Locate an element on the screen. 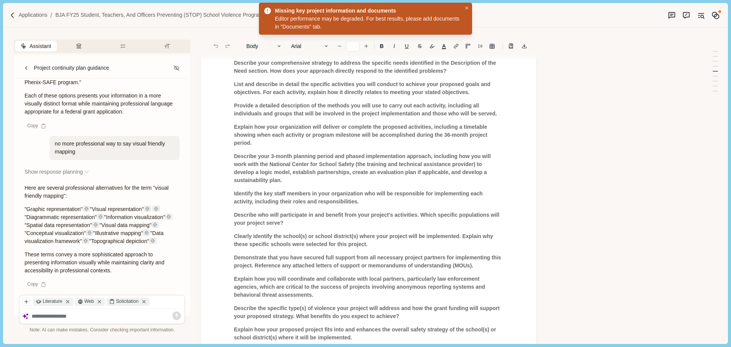 Image resolution: width=731 pixels, height=347 pixels. div: Missing key project information and documents is located at coordinates (367, 11).